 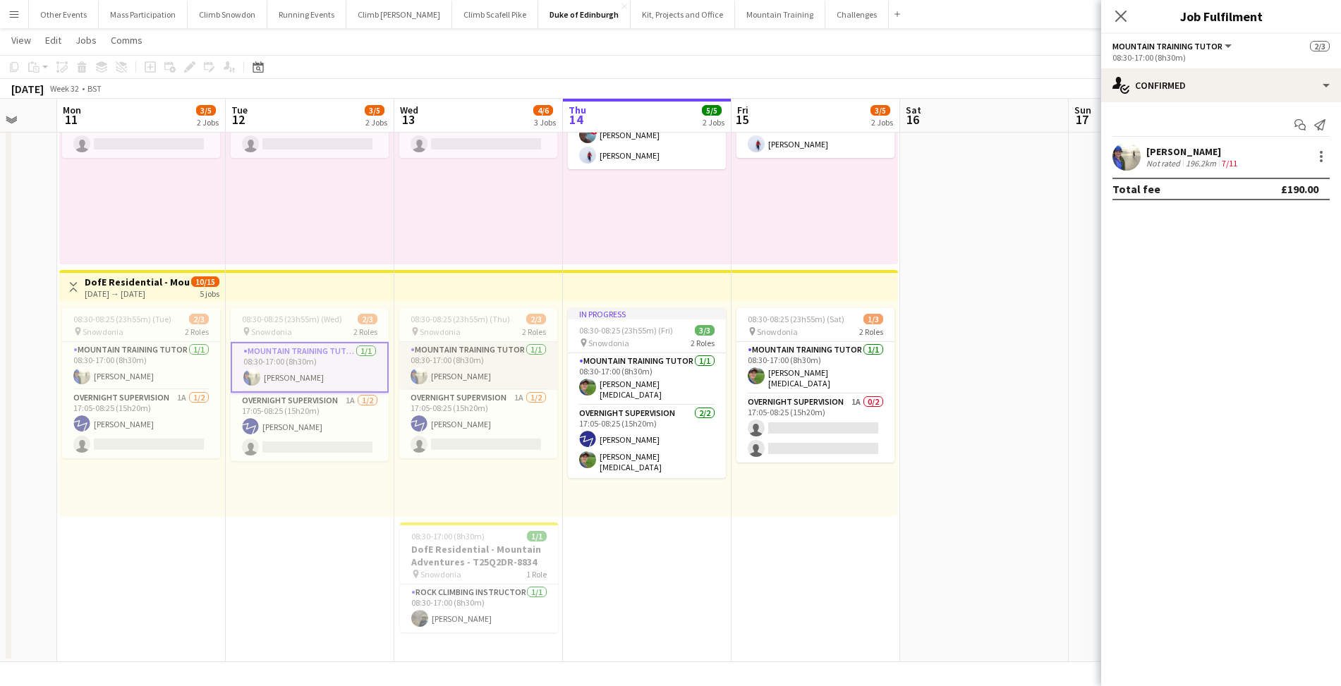 What do you see at coordinates (310, 384) in the screenshot?
I see `app-job-card: 08:30-08:25 (23h55m) (Wed)2/3 Snowdonia2 RolesMountain Training Tutor1/108:30-17:00 (8h30m)[PERSO...` at bounding box center [310, 384].